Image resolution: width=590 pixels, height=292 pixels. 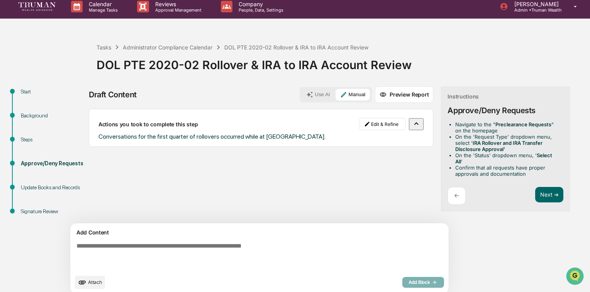 What do you see at coordinates (353, 95) in the screenshot?
I see `button: Manual` at bounding box center [353, 95].